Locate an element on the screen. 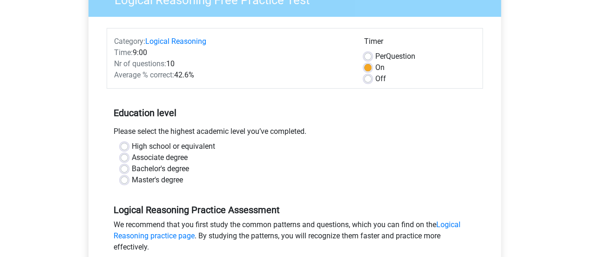 This screenshot has height=257, width=589. h5: Logical Reasoning Practice Assessment is located at coordinates (295, 210).